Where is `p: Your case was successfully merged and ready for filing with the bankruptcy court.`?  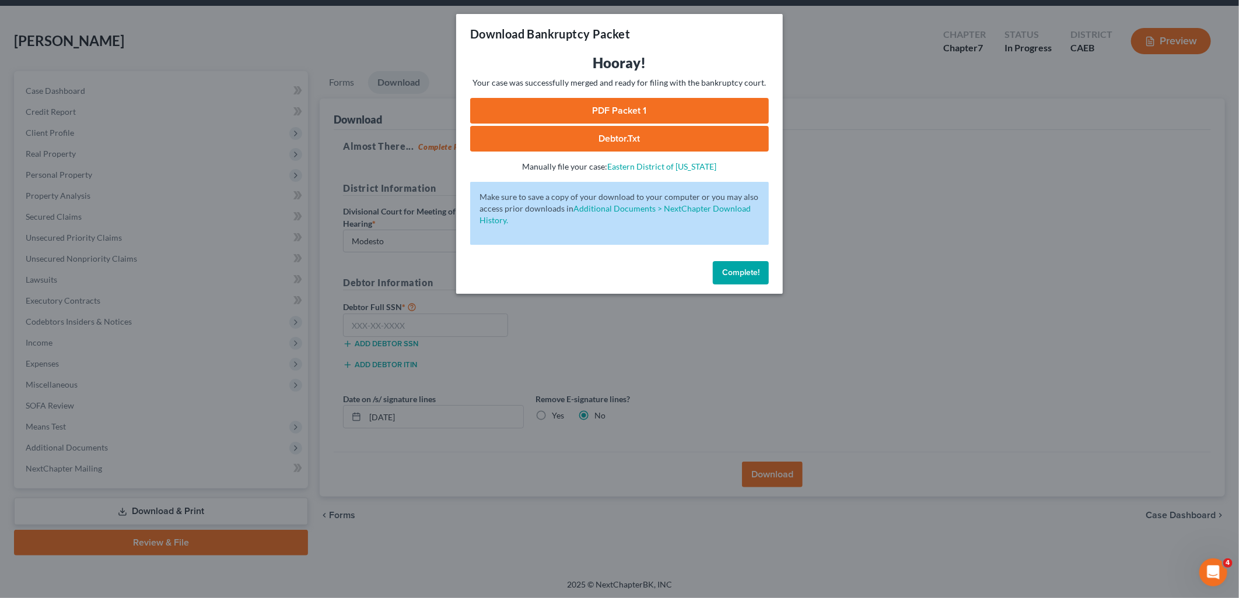
p: Your case was successfully merged and ready for filing with the bankruptcy court. is located at coordinates (619, 83).